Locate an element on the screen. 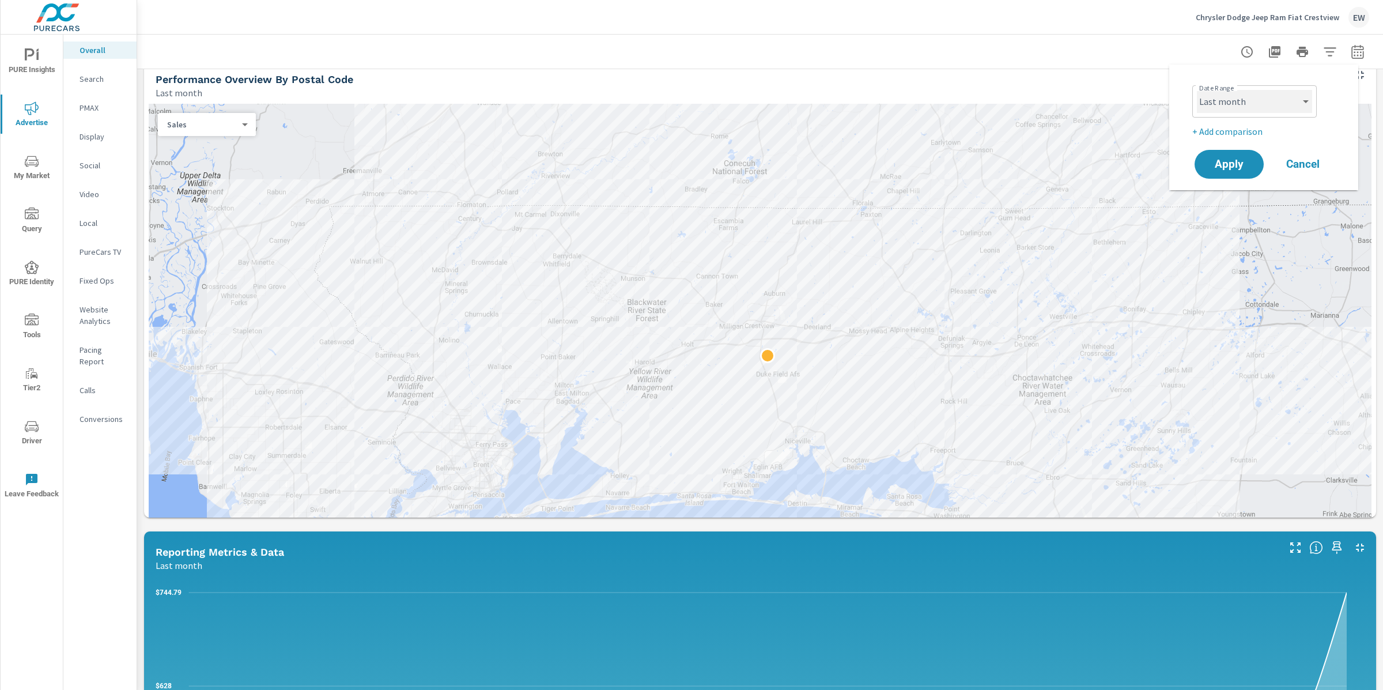 This screenshot has height=690, width=1383. span: PURE Identity is located at coordinates (32, 274).